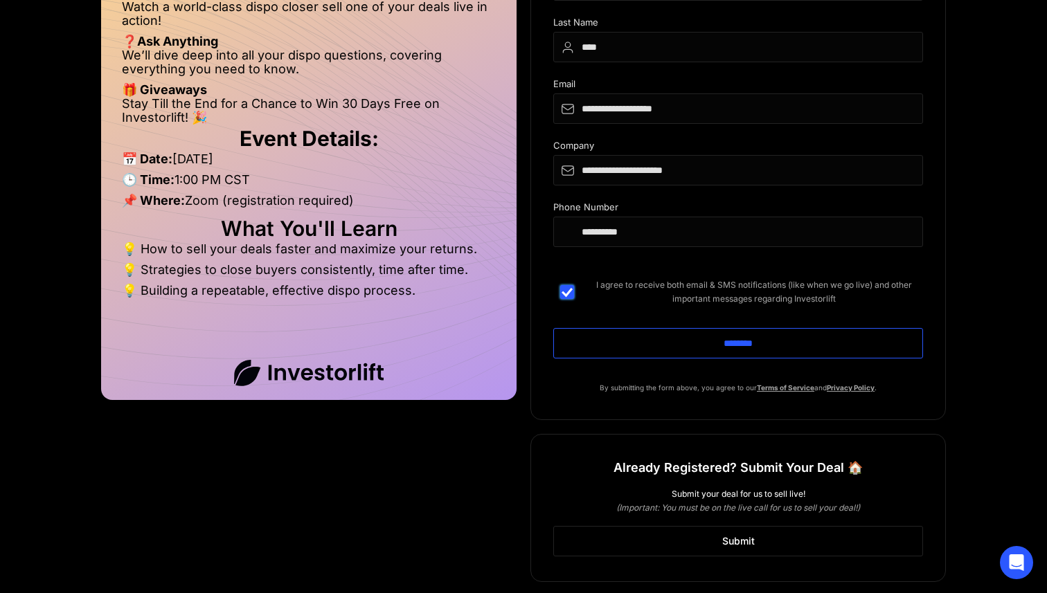 This screenshot has width=1047, height=593. I want to click on li: Zoom (registration required), so click(309, 204).